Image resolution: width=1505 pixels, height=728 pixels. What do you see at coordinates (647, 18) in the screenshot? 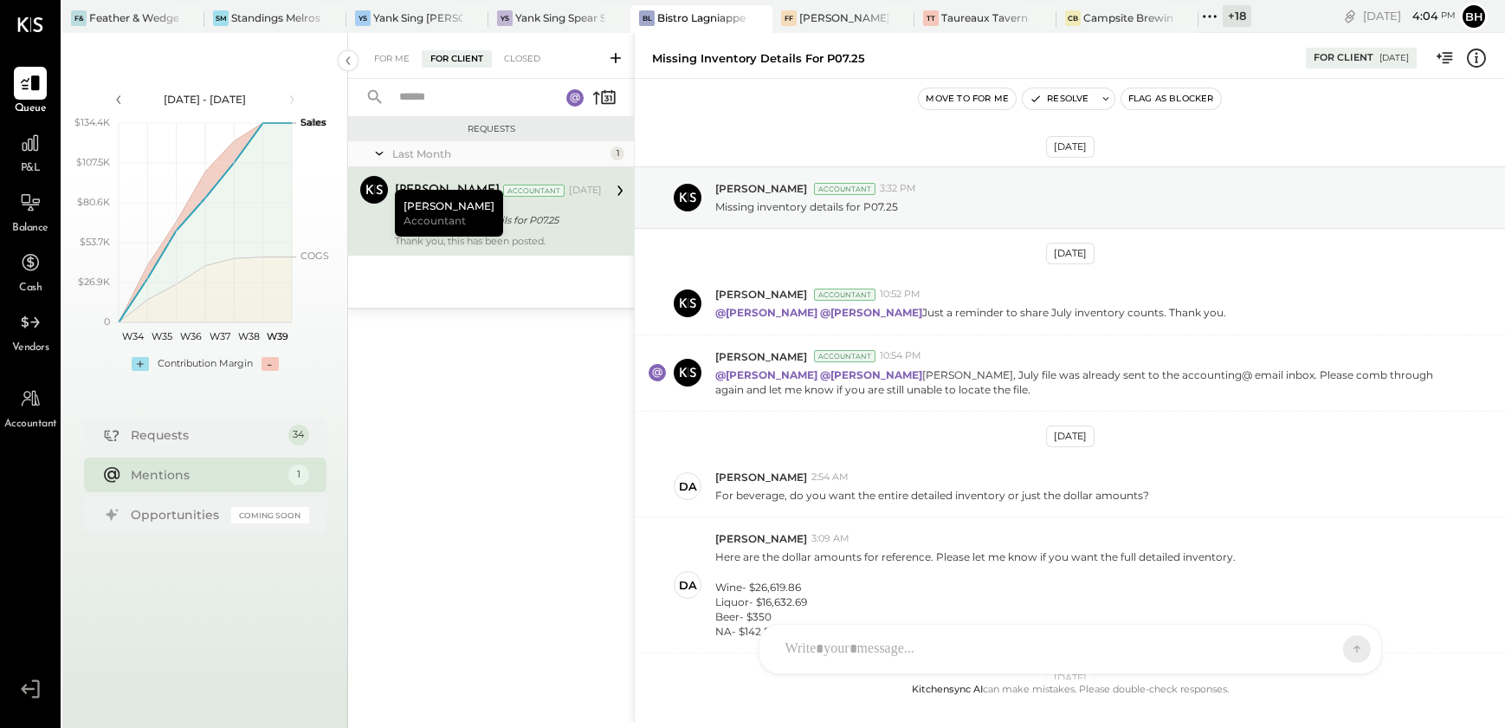
I see `div: BL` at bounding box center [647, 18].